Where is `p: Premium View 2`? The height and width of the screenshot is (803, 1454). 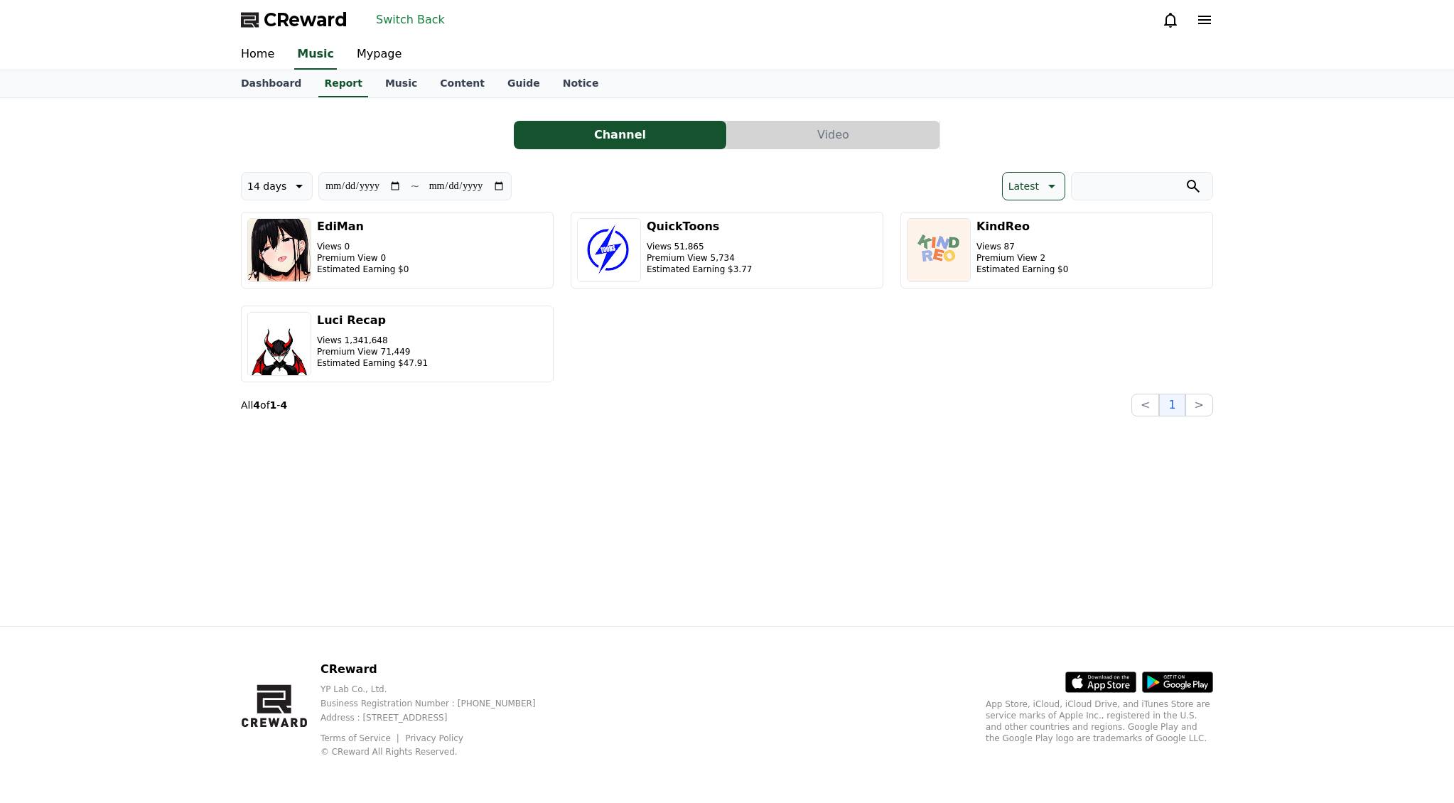
p: Premium View 2 is located at coordinates (1022, 258).